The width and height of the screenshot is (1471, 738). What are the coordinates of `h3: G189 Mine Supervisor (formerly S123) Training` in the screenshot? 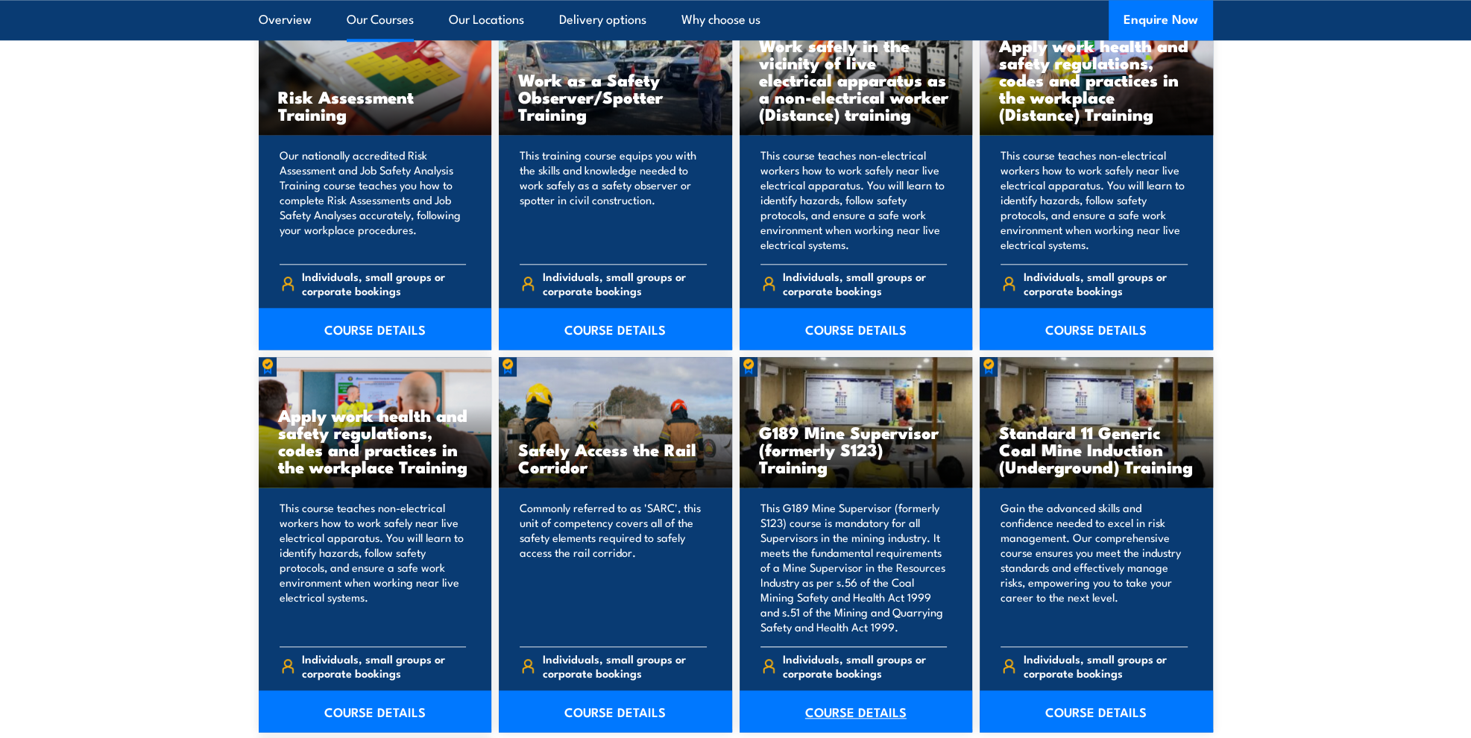 It's located at (856, 449).